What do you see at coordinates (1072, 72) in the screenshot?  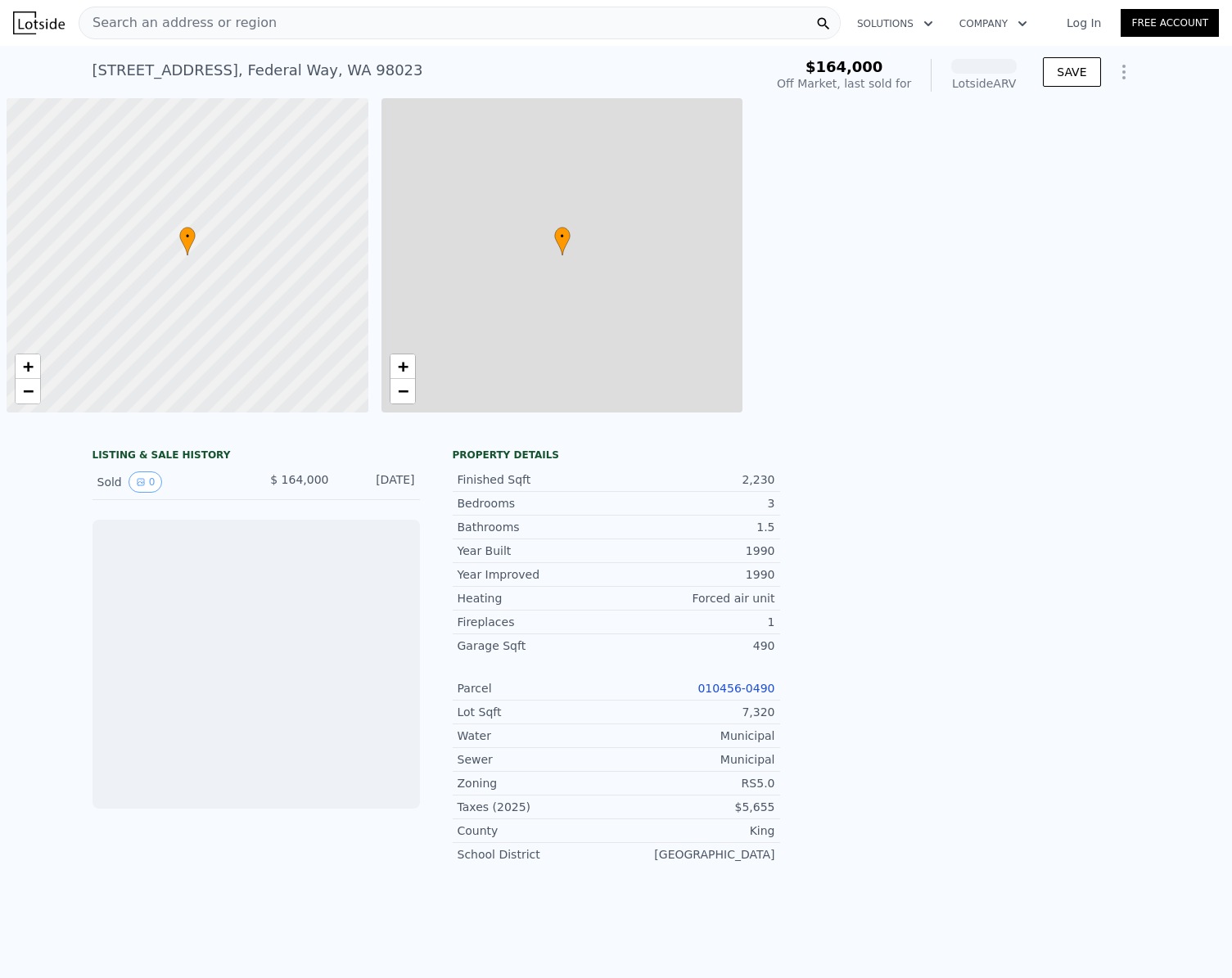 I see `button: SAVE` at bounding box center [1072, 72].